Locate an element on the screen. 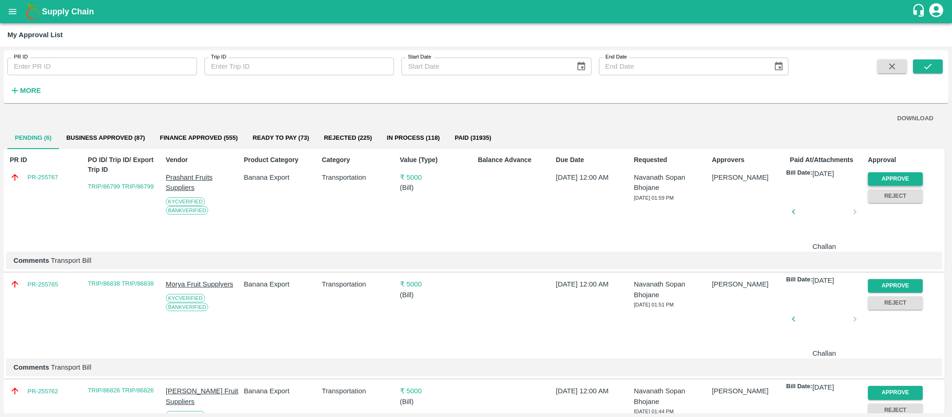  label: Trip ID is located at coordinates (218, 57).